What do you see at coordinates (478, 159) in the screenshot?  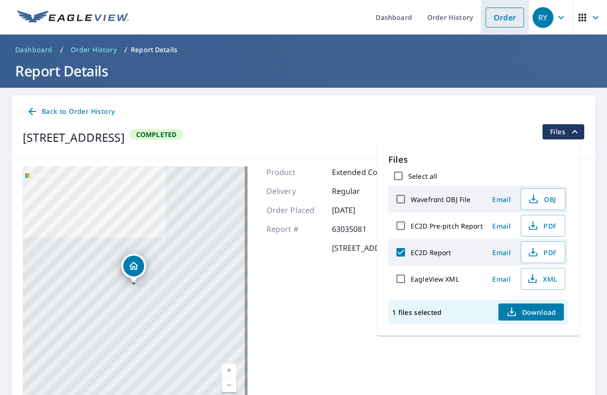 I see `p: Files` at bounding box center [478, 159].